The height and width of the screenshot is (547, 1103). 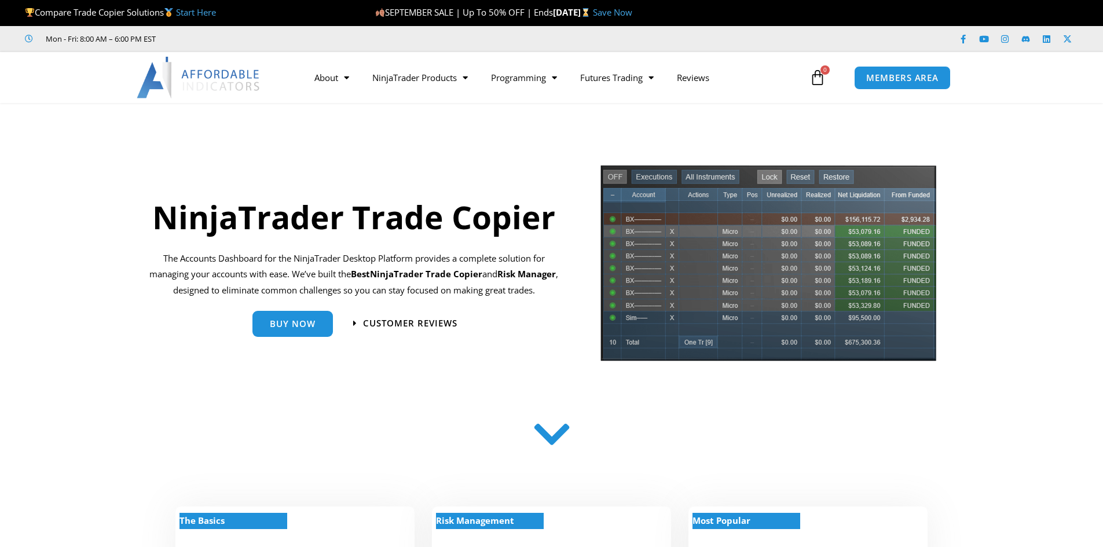 What do you see at coordinates (464, 12) in the screenshot?
I see `span: SEPTEMBER SALE | Up To 50% OFF | Ends` at bounding box center [464, 12].